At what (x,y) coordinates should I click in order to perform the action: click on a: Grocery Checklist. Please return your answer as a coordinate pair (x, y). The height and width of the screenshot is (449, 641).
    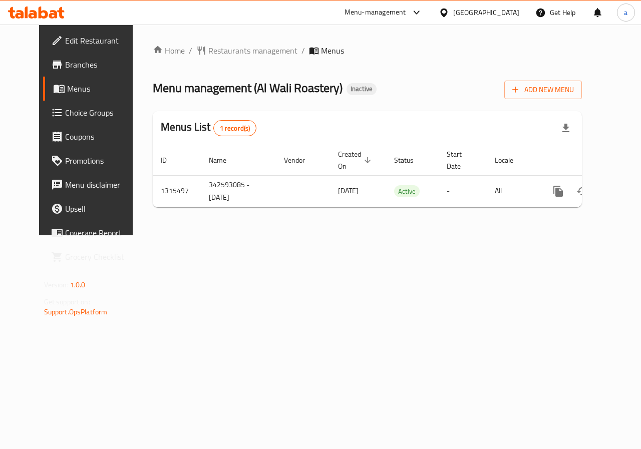
    Looking at the image, I should click on (95, 257).